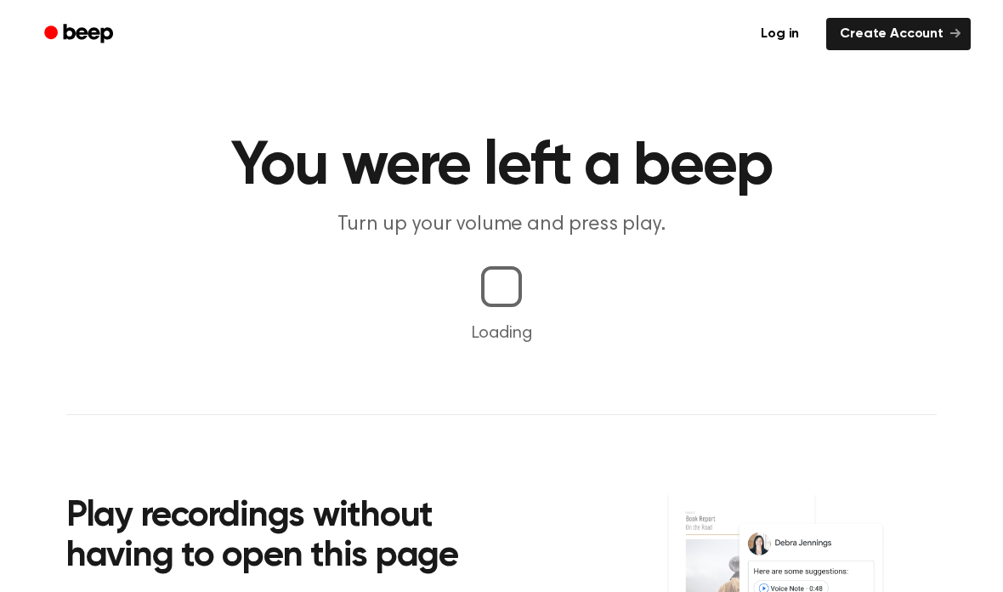 This screenshot has width=1003, height=592. Describe the element at coordinates (501, 333) in the screenshot. I see `p: Loading` at that location.